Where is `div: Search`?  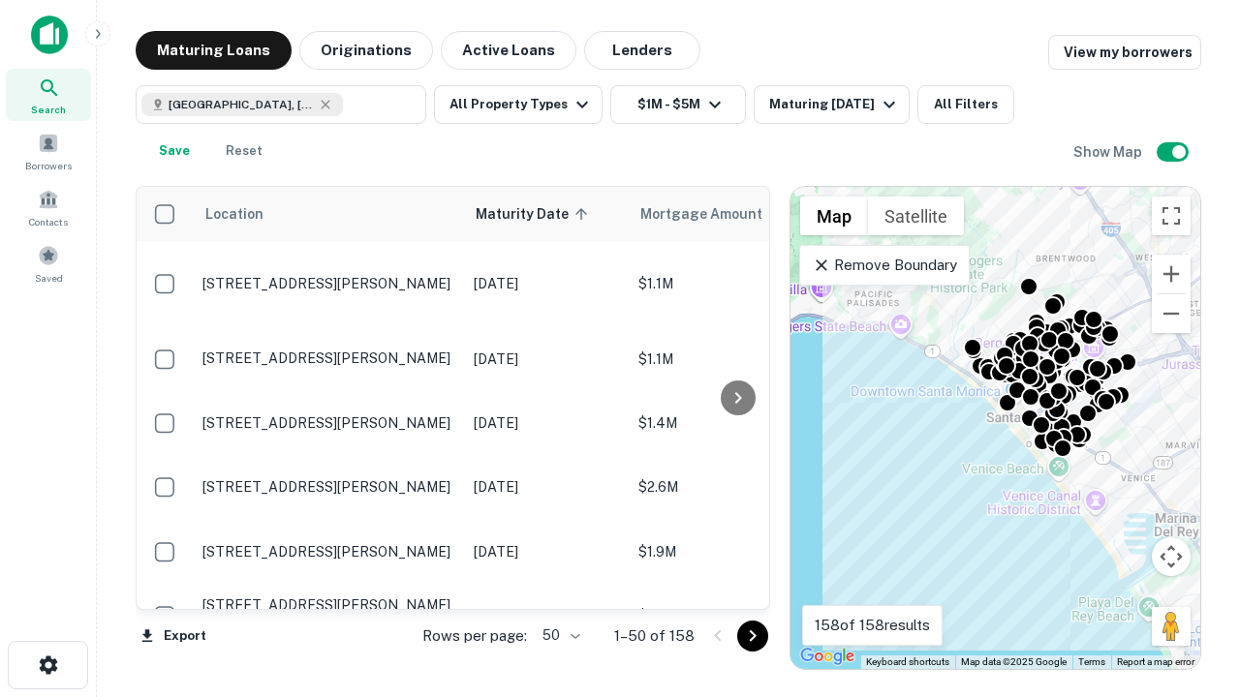
div: Search is located at coordinates (48, 95).